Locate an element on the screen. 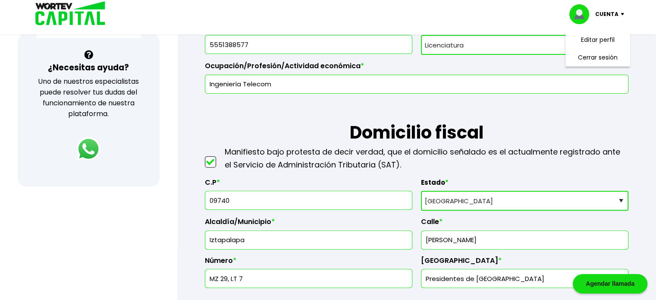 The image size is (656, 300). p: Manifiesto bajo protesta de decir verdad, que el domicilio señalado es el actualmente registrado ... is located at coordinates (426, 158).